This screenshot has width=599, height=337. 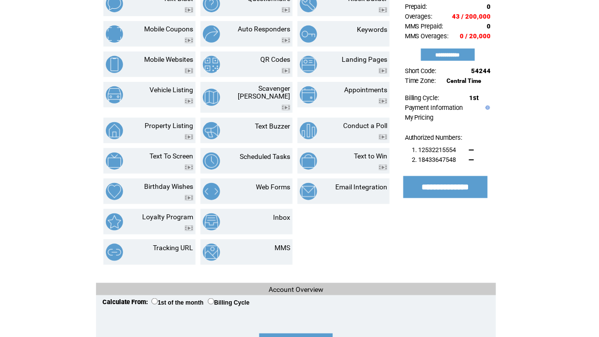 What do you see at coordinates (296, 289) in the screenshot?
I see `span: Account Overview` at bounding box center [296, 289].